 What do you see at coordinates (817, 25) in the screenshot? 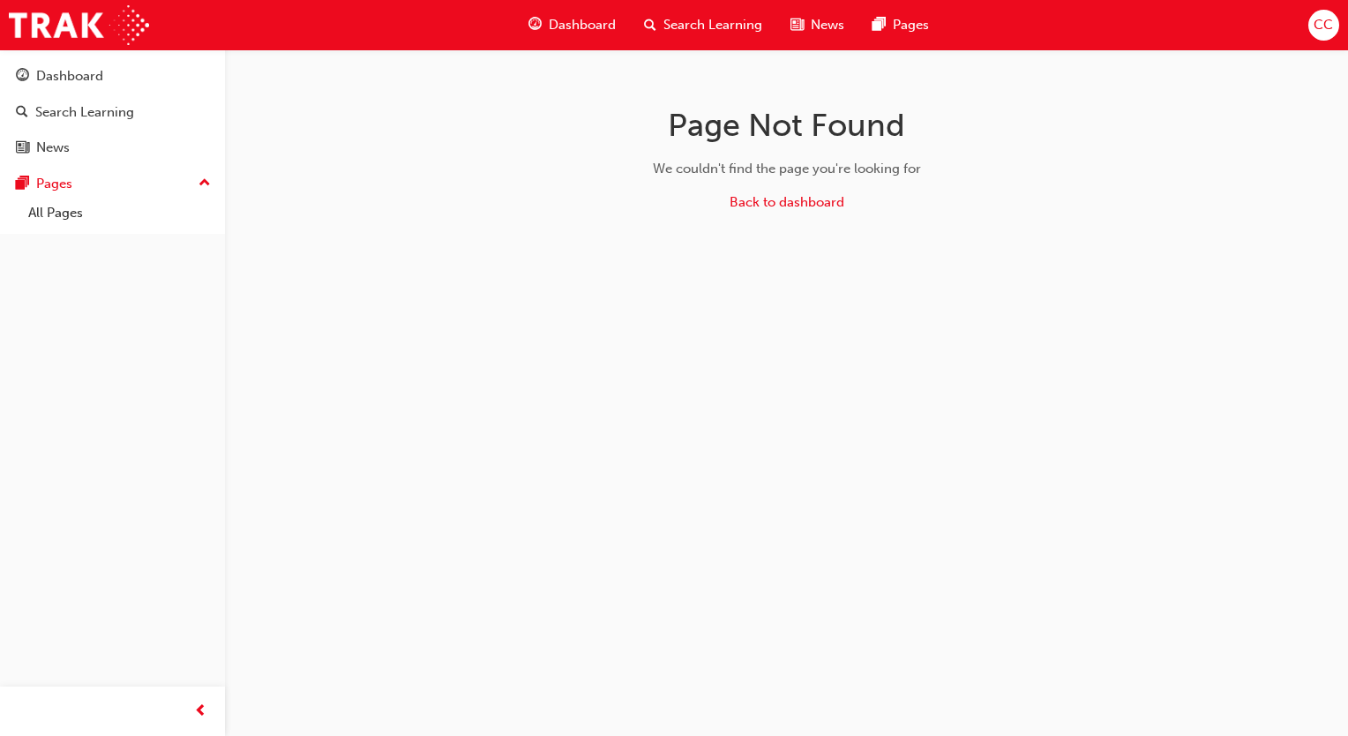
I see `a: news-iconNews` at bounding box center [817, 25].